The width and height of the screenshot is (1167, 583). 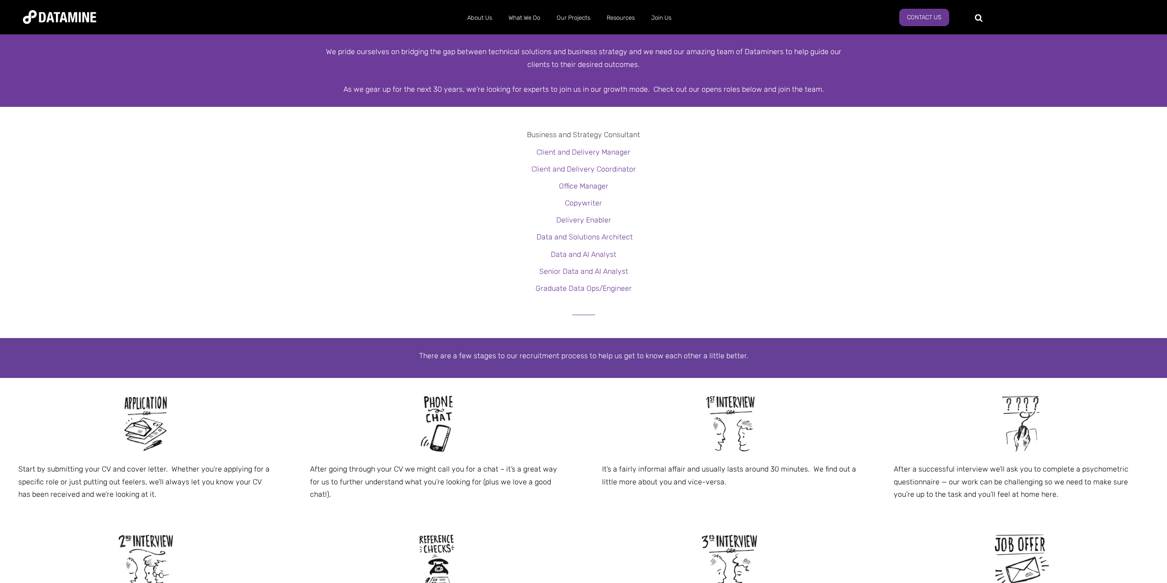 I want to click on a: About Us, so click(x=479, y=18).